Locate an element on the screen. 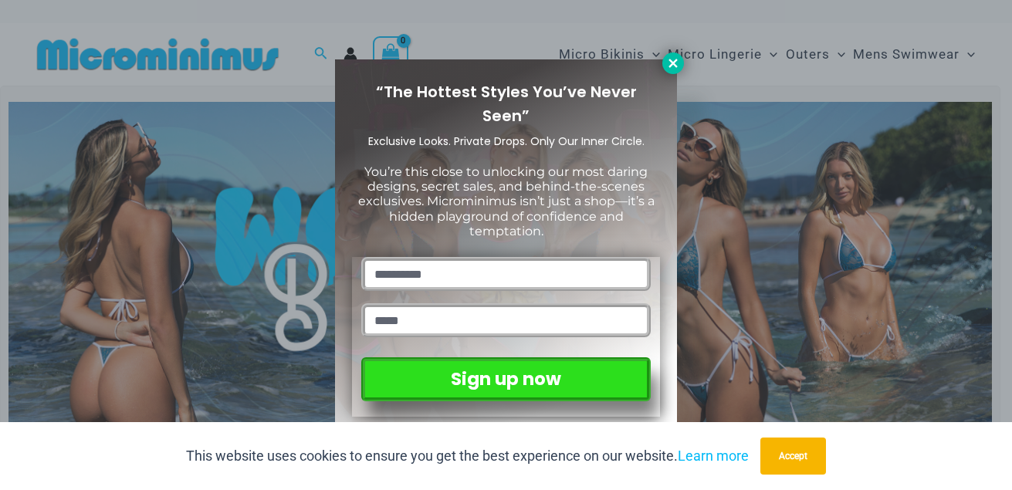  p: This website uses cookies to ensure you get the best experience on our website. is located at coordinates (467, 456).